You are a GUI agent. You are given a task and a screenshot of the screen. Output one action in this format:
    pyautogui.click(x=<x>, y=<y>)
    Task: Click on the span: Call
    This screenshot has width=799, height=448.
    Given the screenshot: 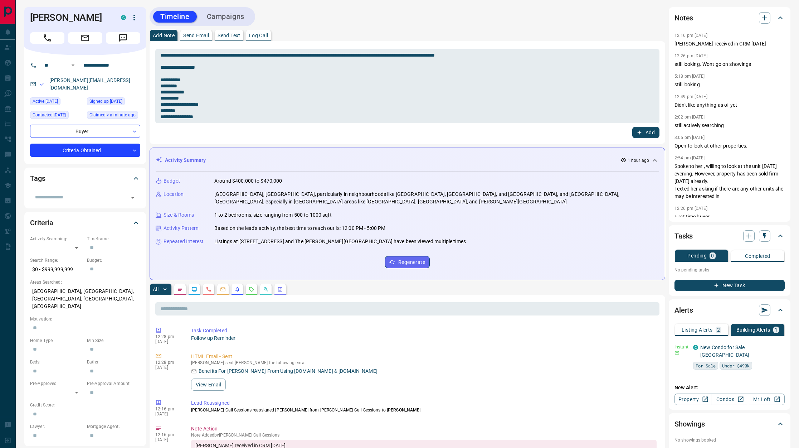 What is the action you would take?
    pyautogui.click(x=47, y=38)
    